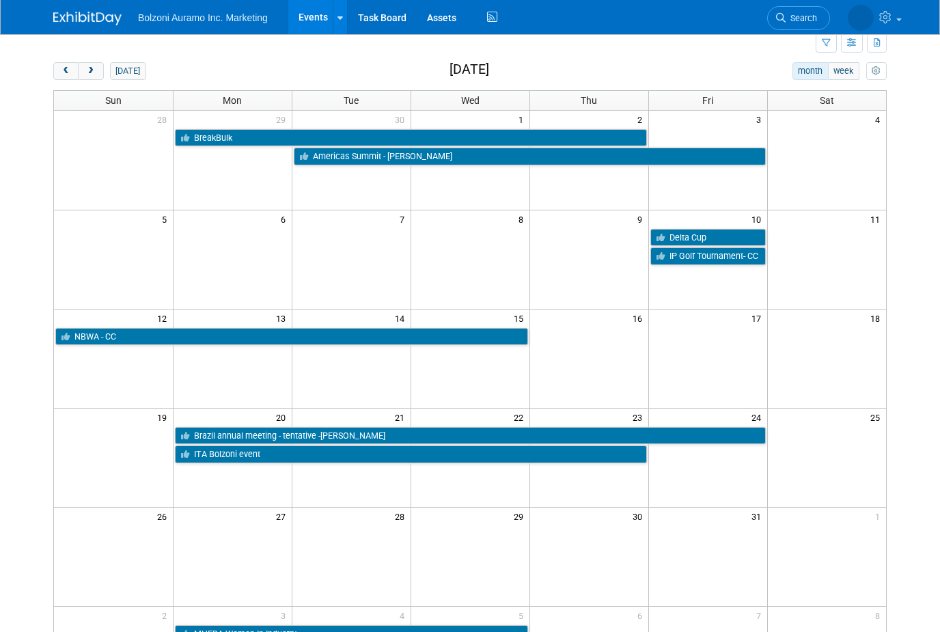 Image resolution: width=940 pixels, height=632 pixels. What do you see at coordinates (844, 71) in the screenshot?
I see `button: week` at bounding box center [844, 71].